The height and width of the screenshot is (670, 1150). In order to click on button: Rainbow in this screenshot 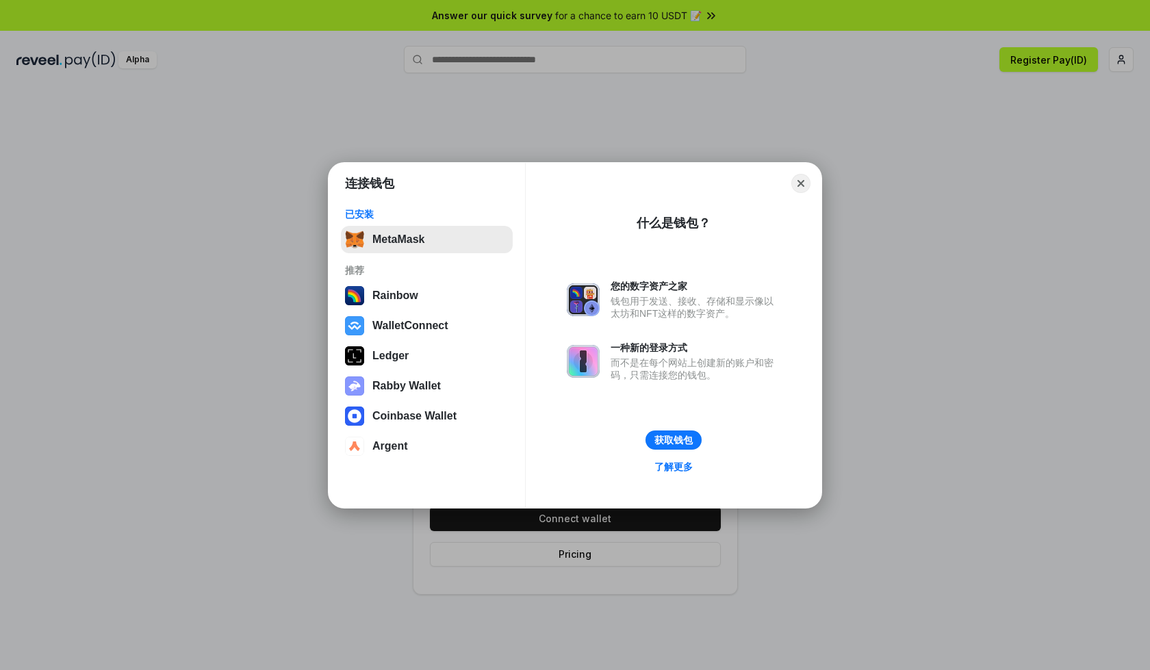, I will do `click(426, 296)`.